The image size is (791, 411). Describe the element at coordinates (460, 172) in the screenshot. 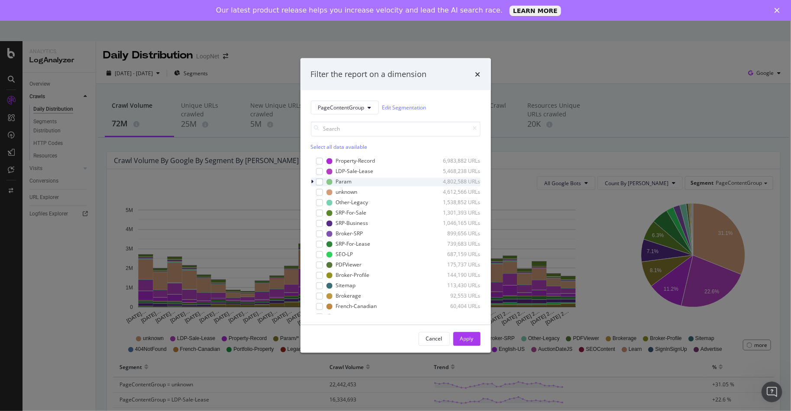

I see `div: 5,468,238 URLs` at that location.